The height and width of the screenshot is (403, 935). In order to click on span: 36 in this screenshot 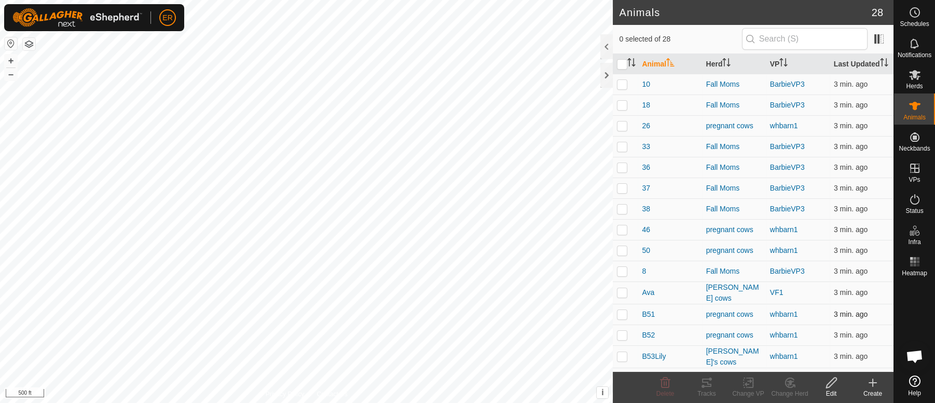, I will do `click(646, 167)`.